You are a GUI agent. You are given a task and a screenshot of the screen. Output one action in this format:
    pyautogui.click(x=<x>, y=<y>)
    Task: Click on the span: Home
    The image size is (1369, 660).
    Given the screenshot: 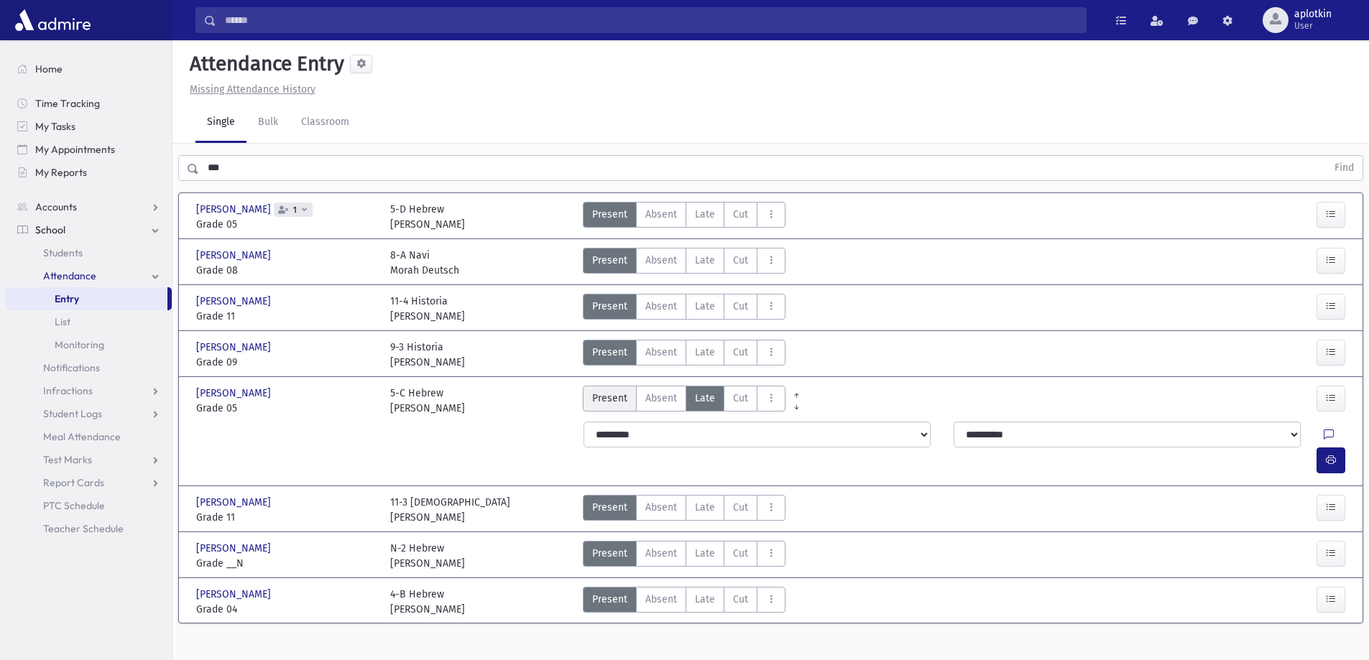 What is the action you would take?
    pyautogui.click(x=49, y=69)
    